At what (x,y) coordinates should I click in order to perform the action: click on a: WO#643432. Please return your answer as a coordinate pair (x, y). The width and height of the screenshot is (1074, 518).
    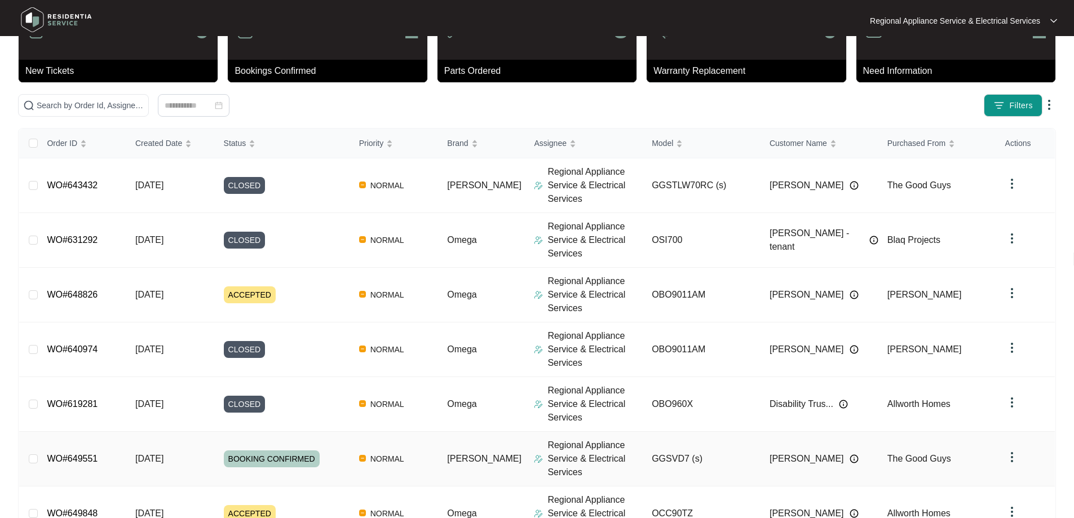
    Looking at the image, I should click on (72, 185).